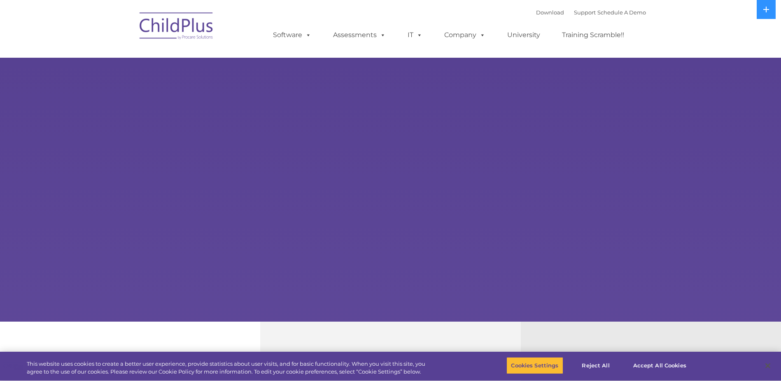 The height and width of the screenshot is (381, 781). What do you see at coordinates (596, 365) in the screenshot?
I see `button: Reject All` at bounding box center [596, 365].